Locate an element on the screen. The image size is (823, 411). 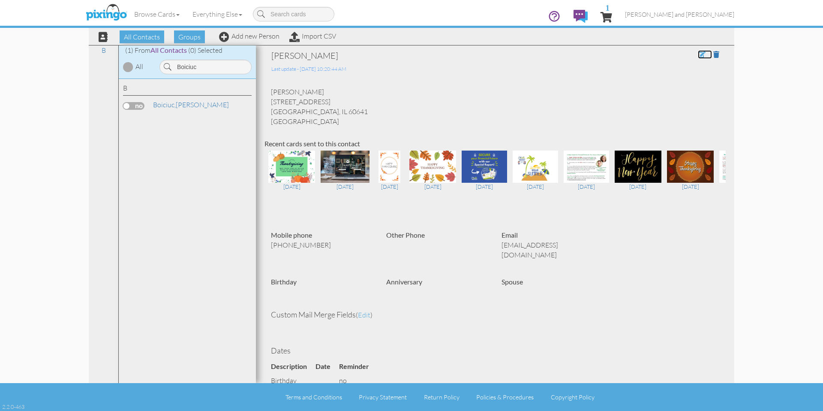
a: Everything Else is located at coordinates (217, 14).